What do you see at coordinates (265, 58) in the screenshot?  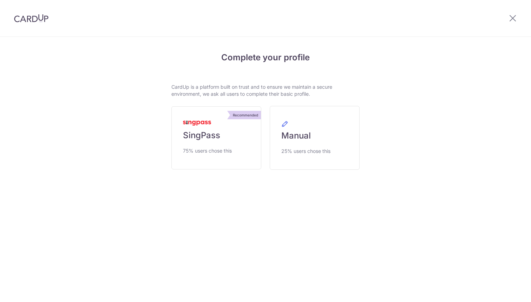 I see `h4: Complete your profile` at bounding box center [265, 58].